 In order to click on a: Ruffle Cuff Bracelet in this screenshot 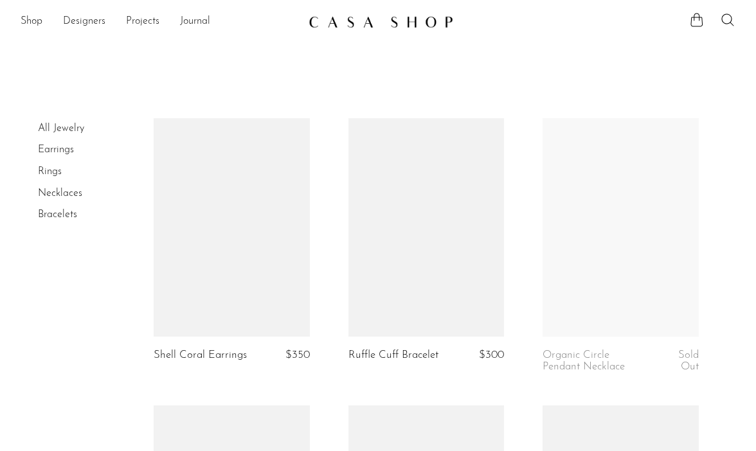, I will do `click(393, 355)`.